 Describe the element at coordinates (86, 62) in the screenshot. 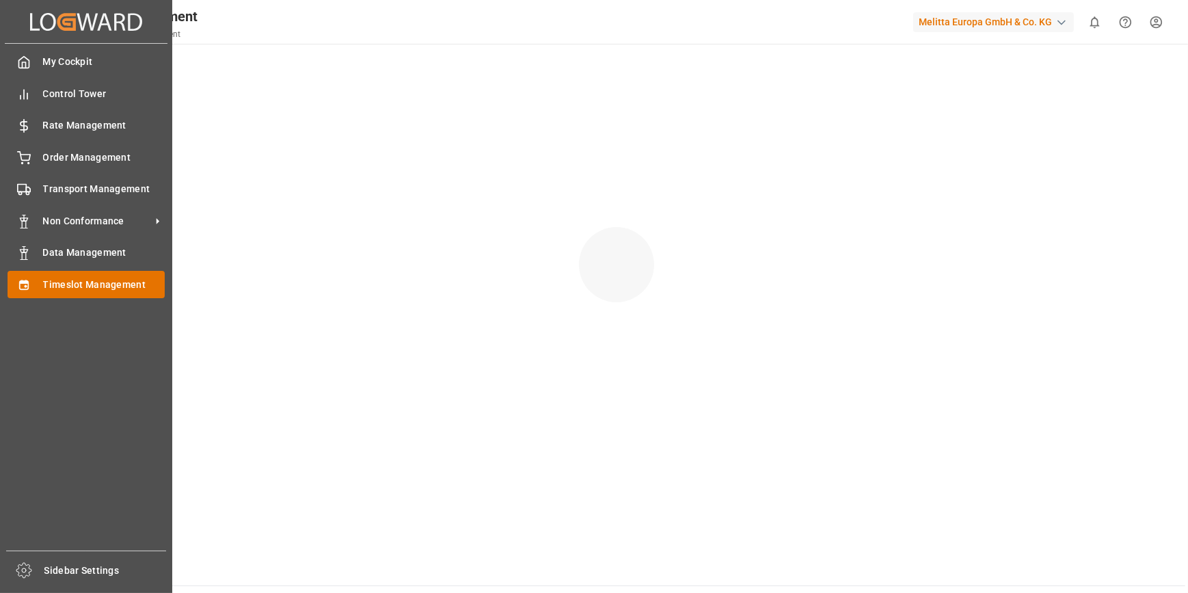

I see `a: My Cockpit` at that location.